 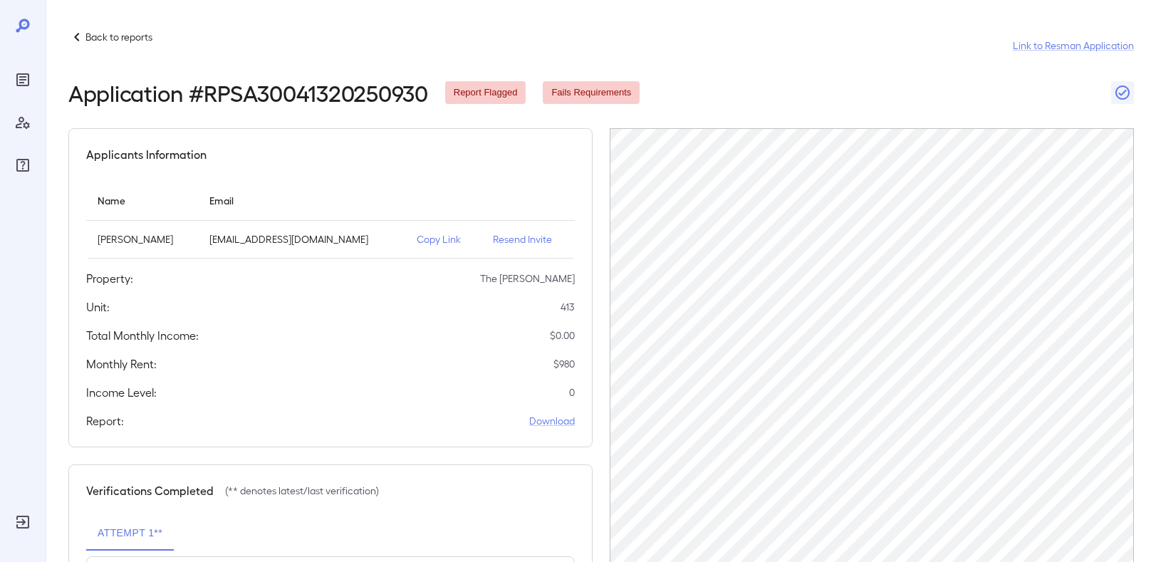 I want to click on h2: Application # RPSA30041320250930, so click(x=248, y=93).